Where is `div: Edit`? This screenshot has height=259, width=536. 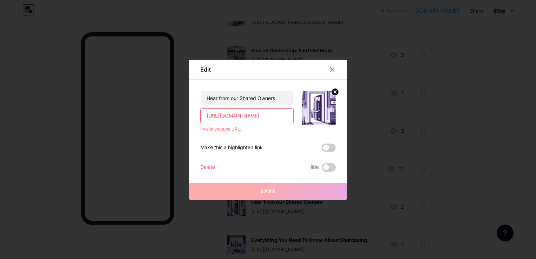 div: Edit is located at coordinates (206, 69).